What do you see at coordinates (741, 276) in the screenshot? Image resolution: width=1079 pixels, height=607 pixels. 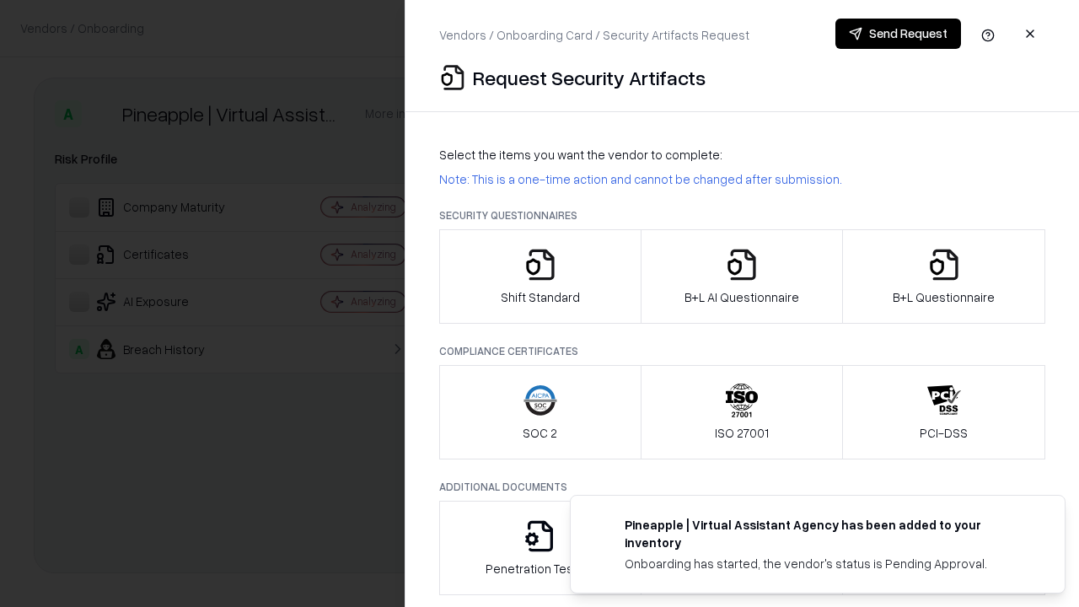 I see `button: B+L AI Questionnaire` at bounding box center [741, 276].